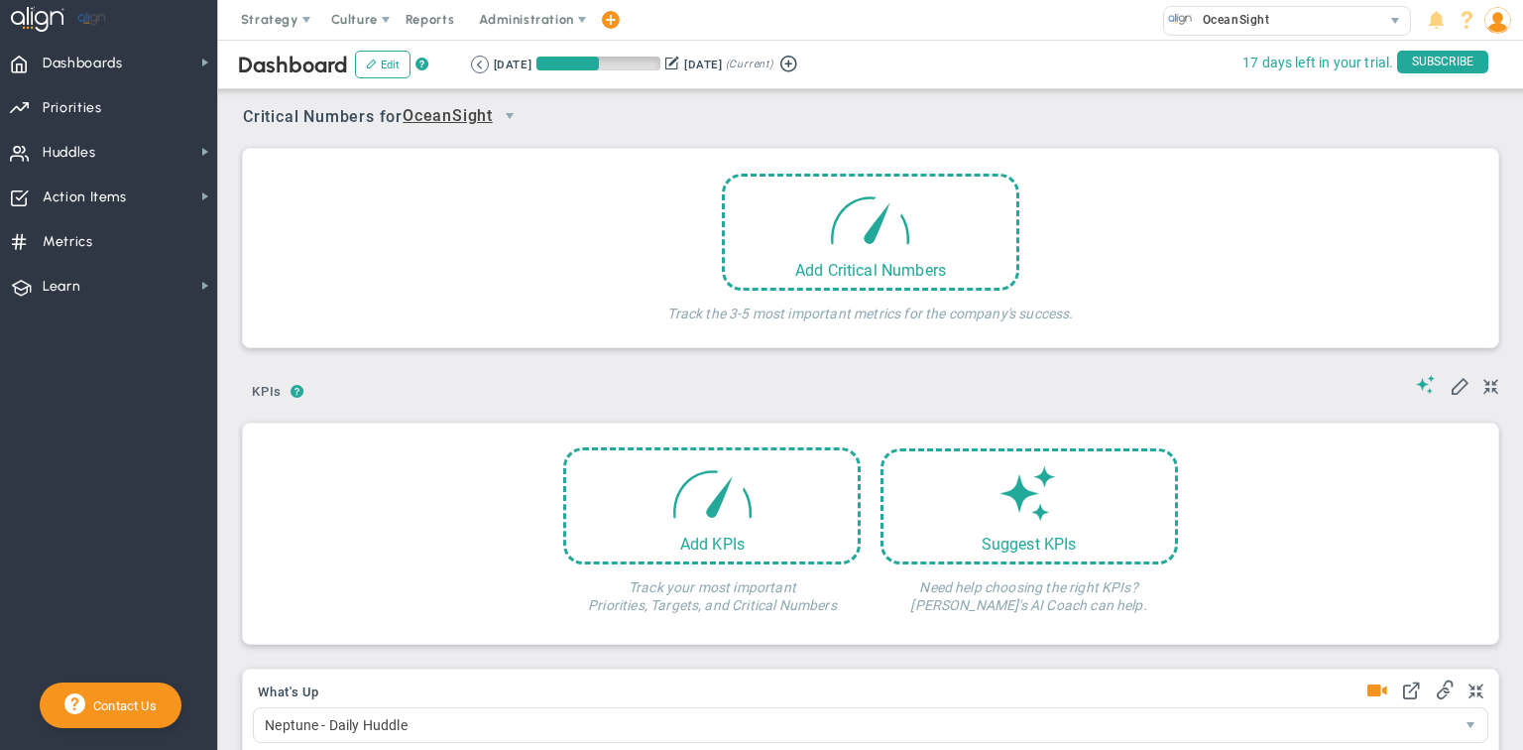  I want to click on span: Administration, so click(525, 19).